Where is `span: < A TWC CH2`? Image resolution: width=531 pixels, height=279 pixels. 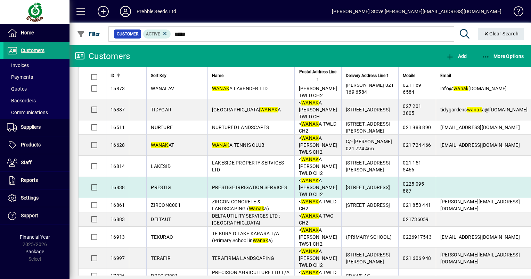
span: < A TWC CH2 is located at coordinates (316, 220).